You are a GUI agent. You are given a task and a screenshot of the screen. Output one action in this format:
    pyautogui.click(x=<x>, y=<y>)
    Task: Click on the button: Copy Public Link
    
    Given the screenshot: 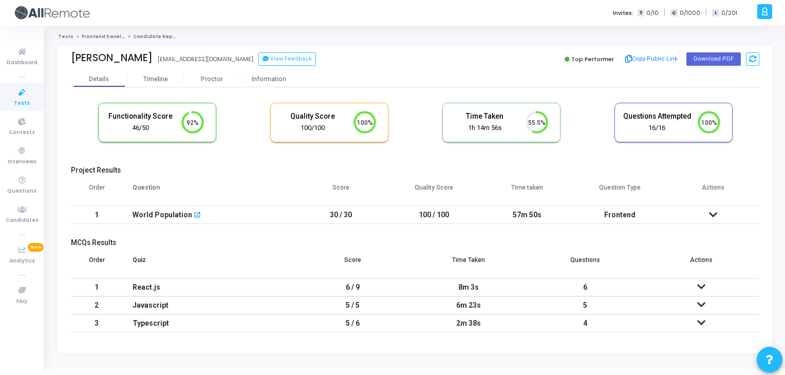 What is the action you would take?
    pyautogui.click(x=651, y=59)
    